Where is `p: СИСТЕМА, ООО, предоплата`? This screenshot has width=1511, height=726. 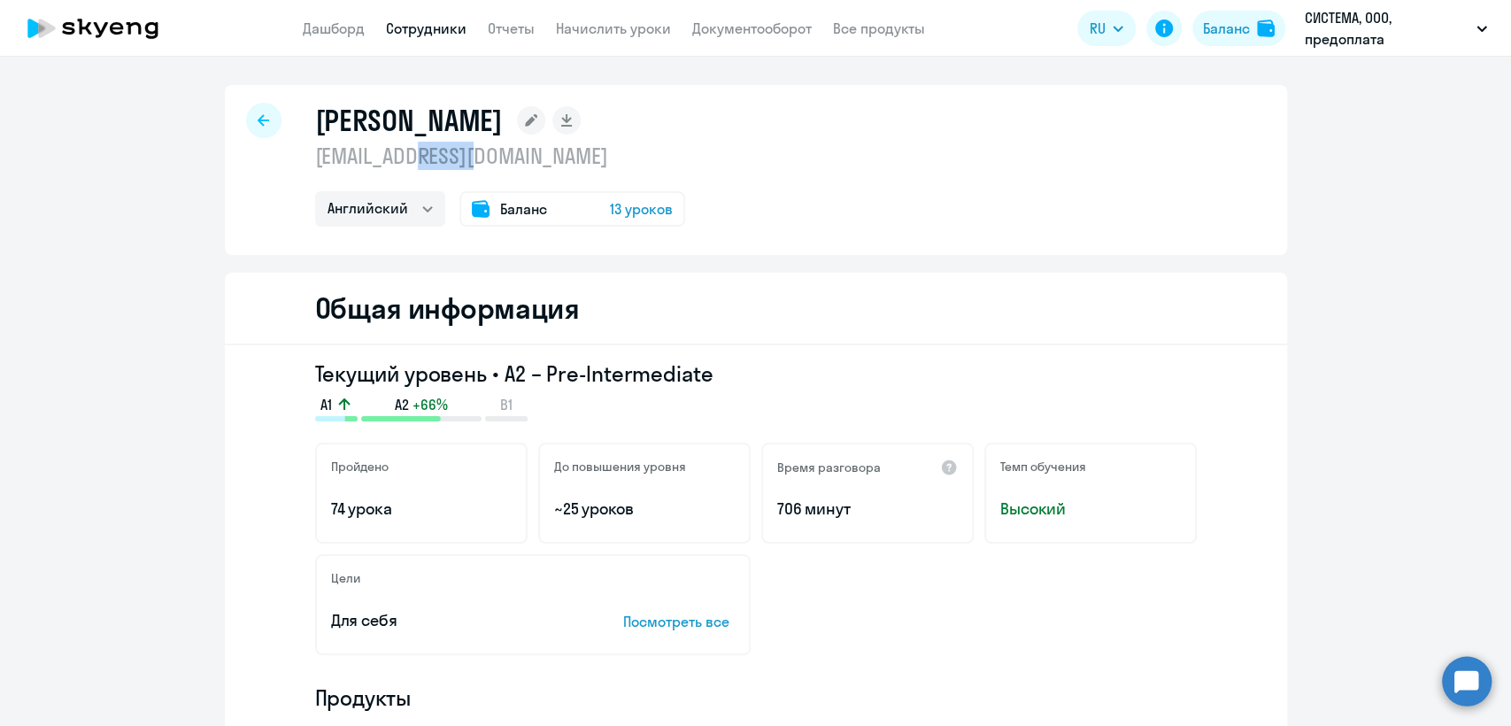
p: СИСТЕМА, ООО, предоплата is located at coordinates (1387, 28).